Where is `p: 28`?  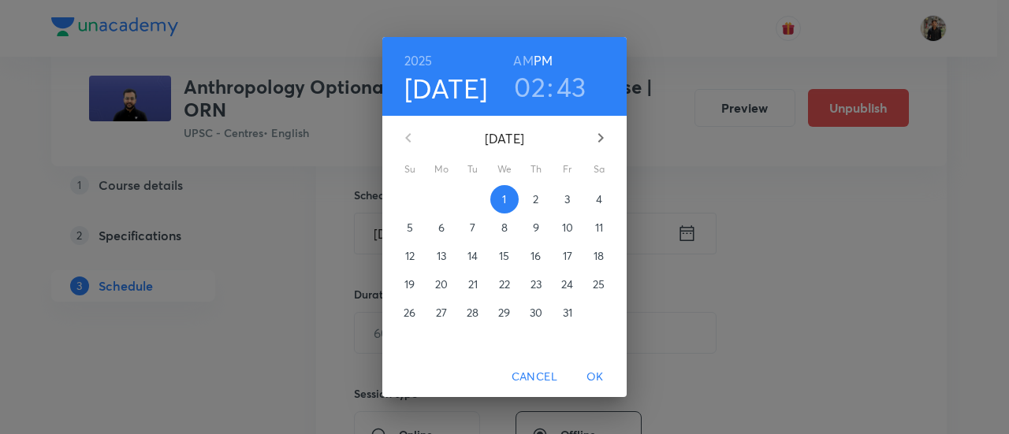
p: 28 is located at coordinates (472, 313).